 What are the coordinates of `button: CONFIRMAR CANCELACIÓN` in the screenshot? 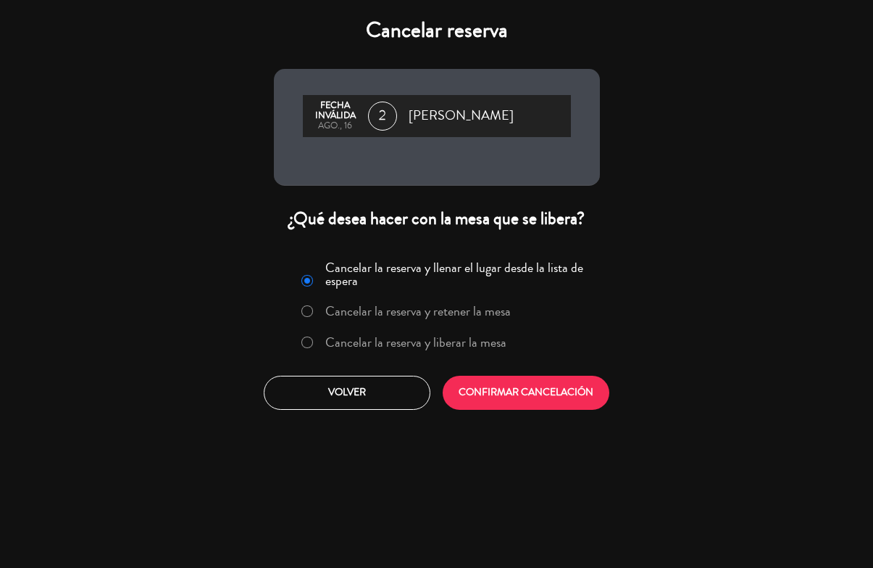 It's located at (526, 392).